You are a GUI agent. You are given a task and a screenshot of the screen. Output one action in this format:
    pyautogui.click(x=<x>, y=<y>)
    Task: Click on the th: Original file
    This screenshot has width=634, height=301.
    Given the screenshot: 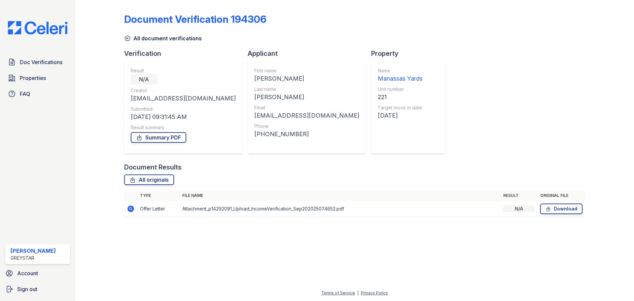 What is the action you would take?
    pyautogui.click(x=561, y=196)
    